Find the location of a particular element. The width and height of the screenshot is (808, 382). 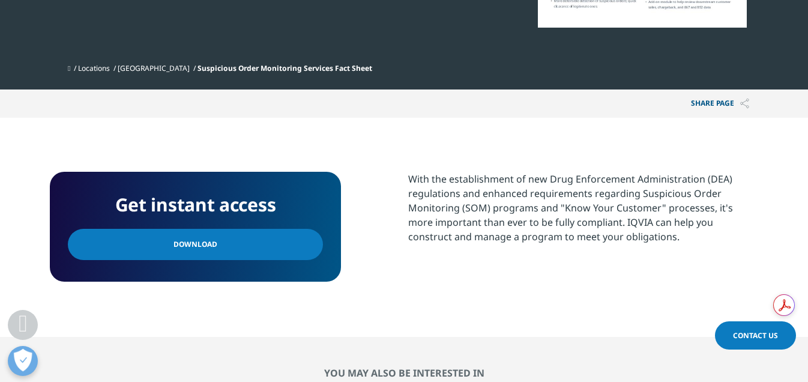

img: Share PAGE is located at coordinates (745, 103).